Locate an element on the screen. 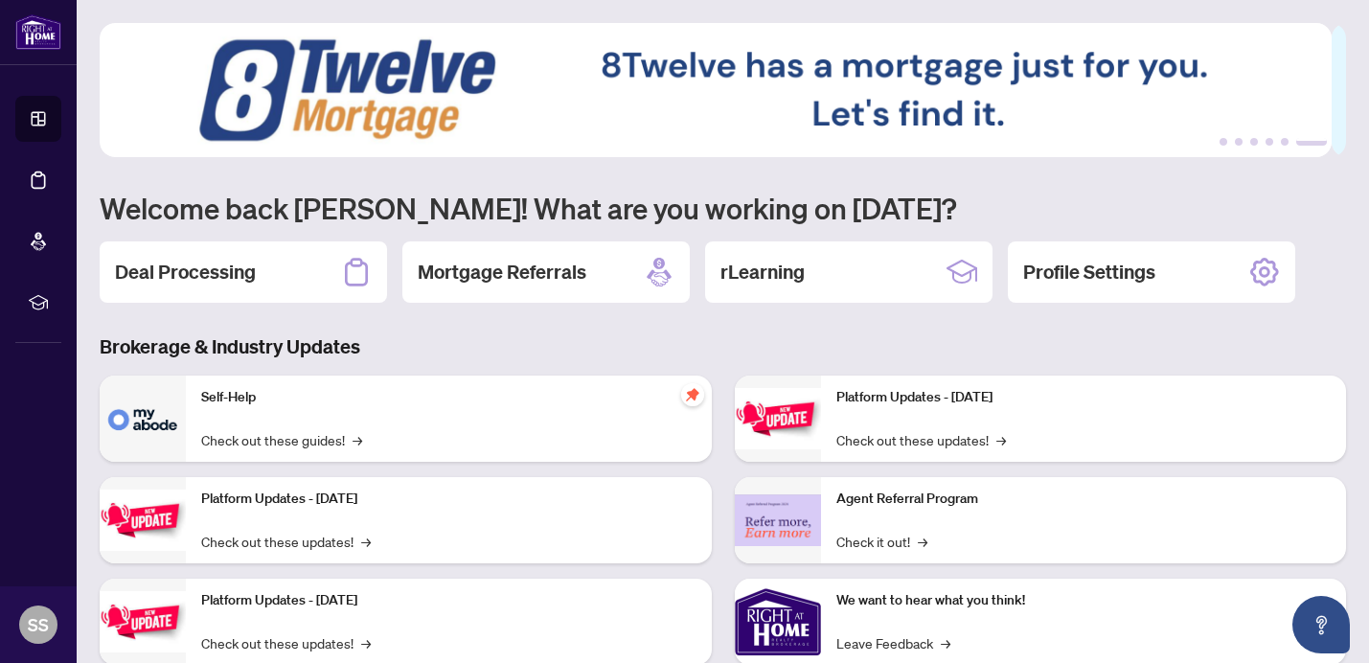  button: 6 is located at coordinates (1312, 142).